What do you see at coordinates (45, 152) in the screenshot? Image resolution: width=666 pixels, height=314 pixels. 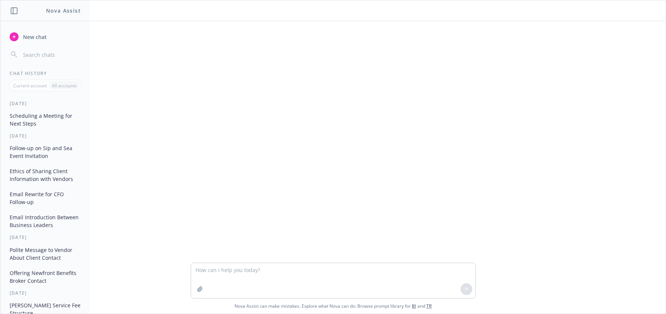 I see `button: Follow-up on Sip and Sea Event Invitation` at bounding box center [45, 152].